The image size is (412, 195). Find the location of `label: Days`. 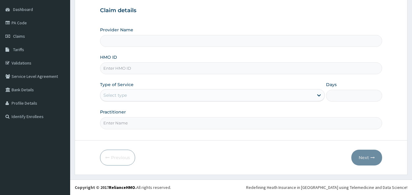

label: Days is located at coordinates (331, 85).